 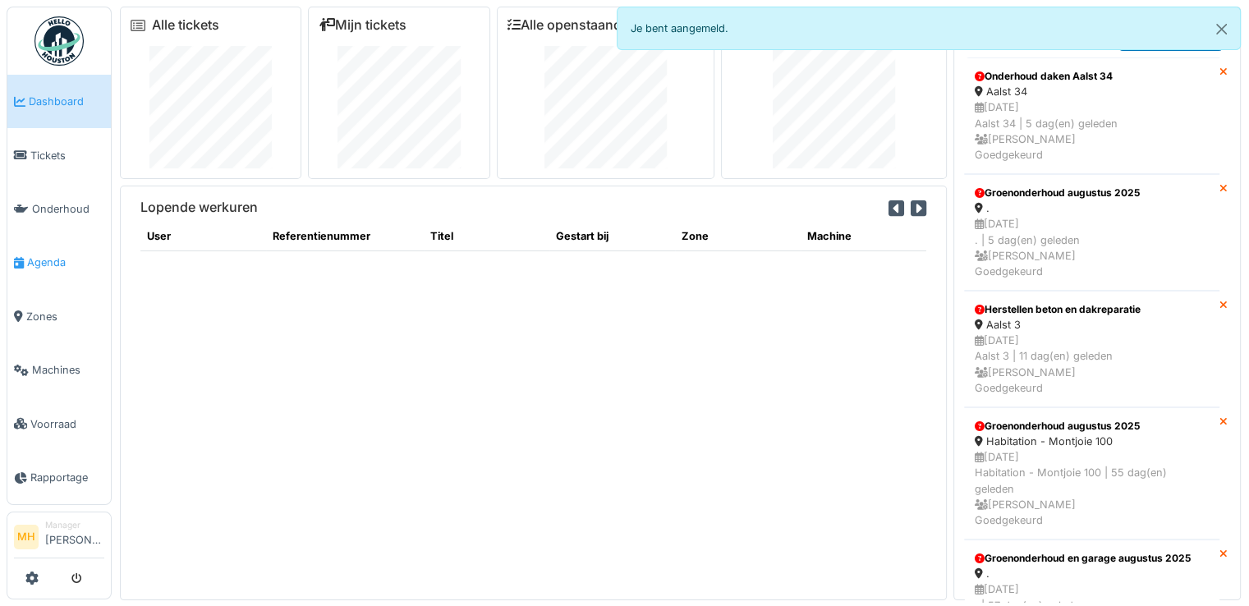 What do you see at coordinates (59, 370) in the screenshot?
I see `a: Machines` at bounding box center [59, 370].